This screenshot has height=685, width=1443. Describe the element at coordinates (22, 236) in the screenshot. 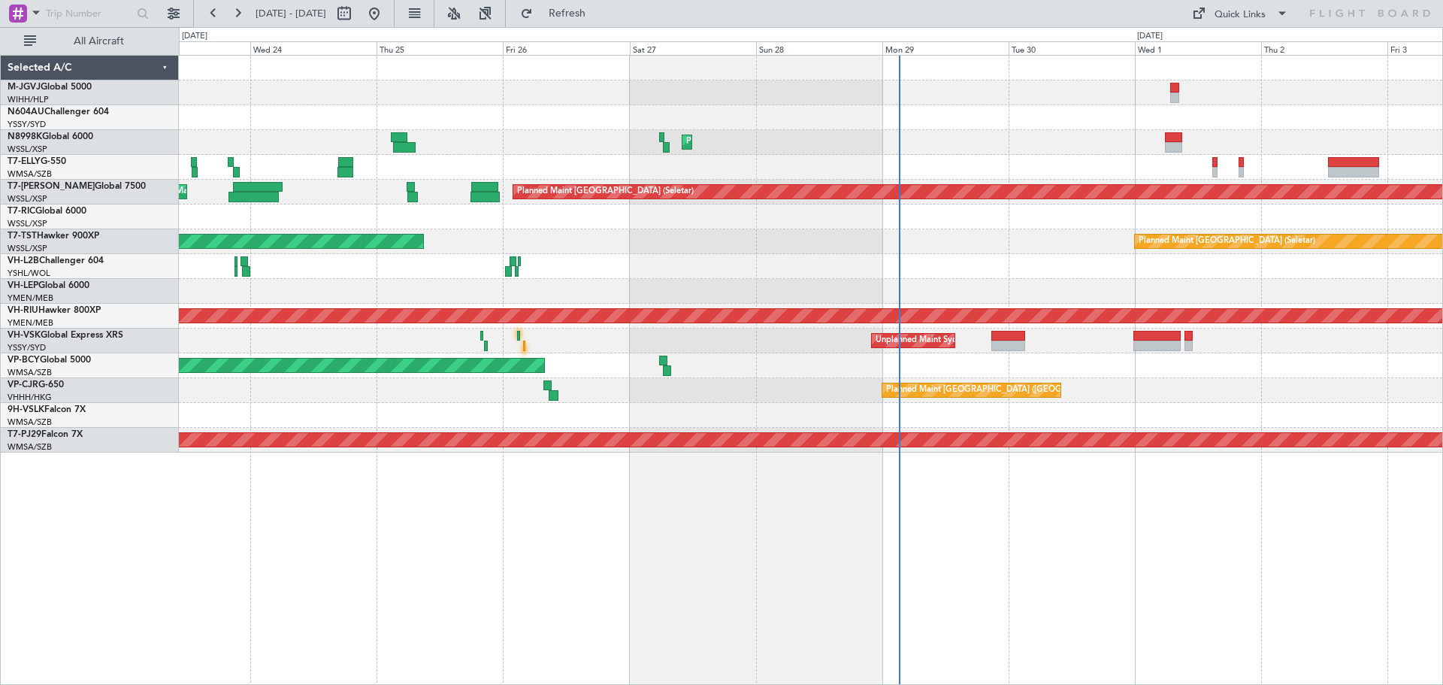

I see `span: T7-TST` at that location.